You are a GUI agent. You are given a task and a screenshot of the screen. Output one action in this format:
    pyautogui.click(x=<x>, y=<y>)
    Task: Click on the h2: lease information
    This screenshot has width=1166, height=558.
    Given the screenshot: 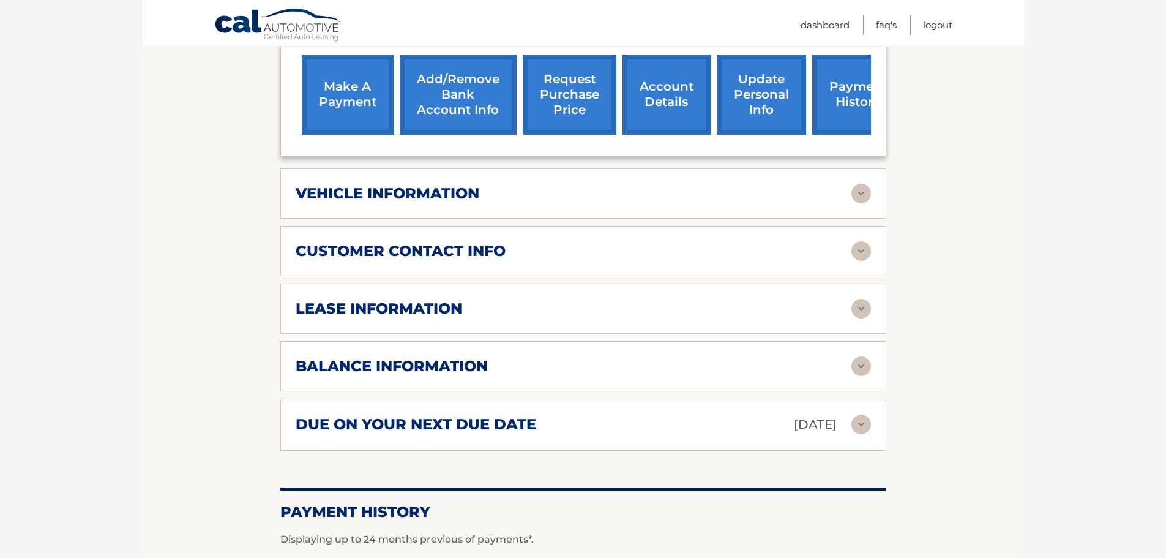 What is the action you would take?
    pyautogui.click(x=379, y=309)
    